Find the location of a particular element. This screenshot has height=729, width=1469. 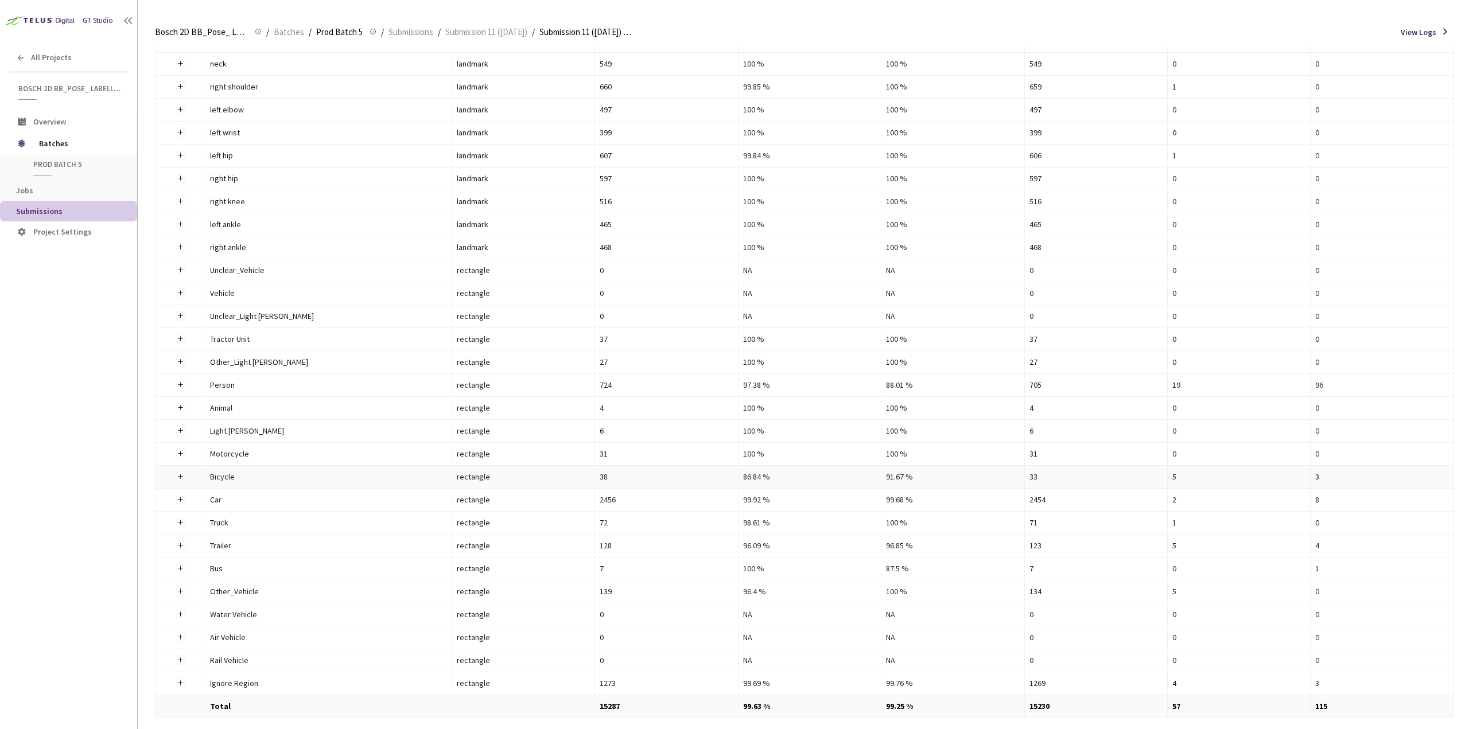

div: 134 is located at coordinates (1096, 592).